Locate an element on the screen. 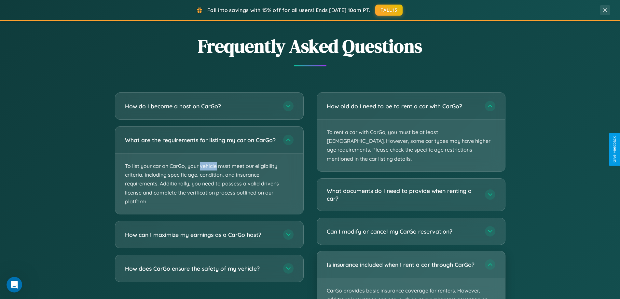 The width and height of the screenshot is (620, 299). h2: Frequently Asked Questions is located at coordinates (310, 46).